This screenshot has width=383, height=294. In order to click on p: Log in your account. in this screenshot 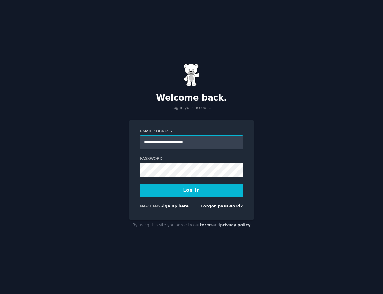, I will do `click(191, 108)`.